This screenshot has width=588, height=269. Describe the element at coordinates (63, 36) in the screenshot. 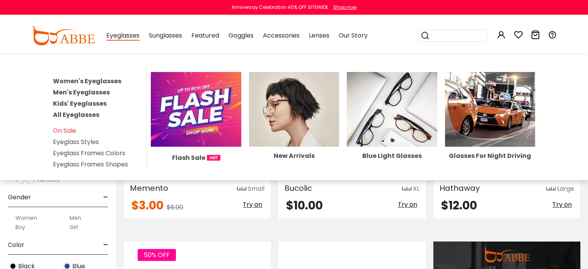

I see `img: abbeglasses.com` at that location.